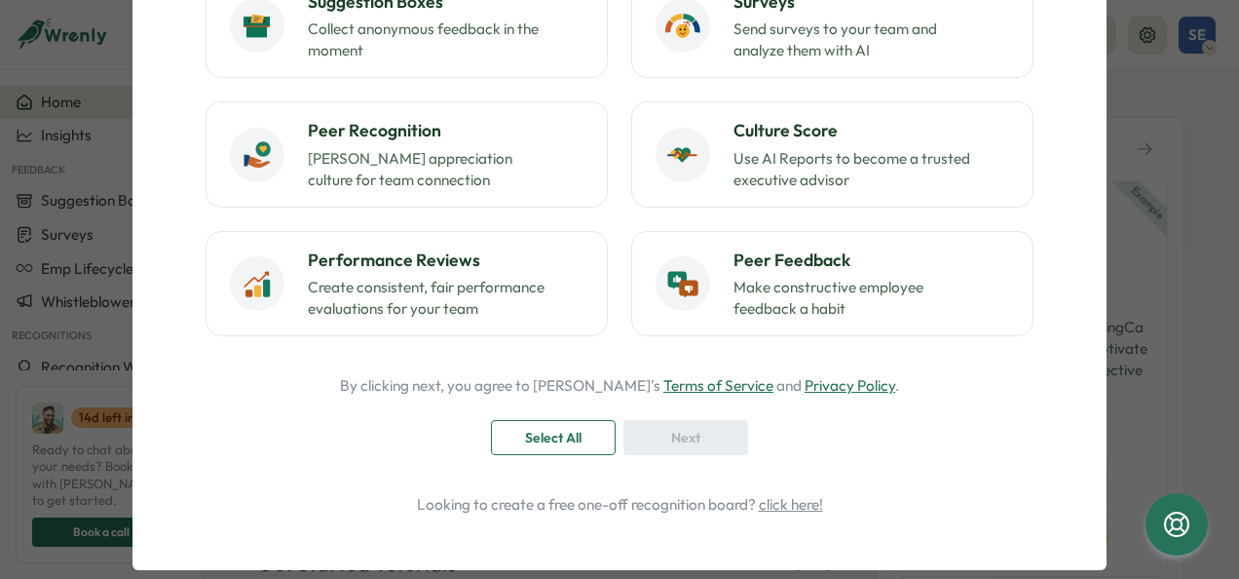 The image size is (1239, 579). What do you see at coordinates (430, 40) in the screenshot?
I see `p: Collect anonymous feedback in the moment` at bounding box center [430, 40].